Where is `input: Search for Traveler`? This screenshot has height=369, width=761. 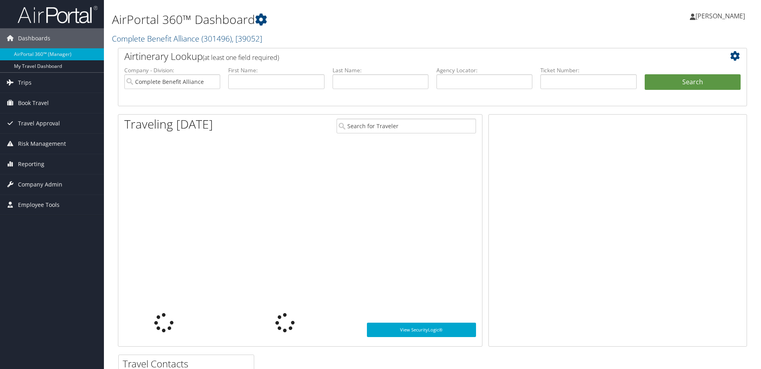 input: Search for Traveler is located at coordinates (406, 126).